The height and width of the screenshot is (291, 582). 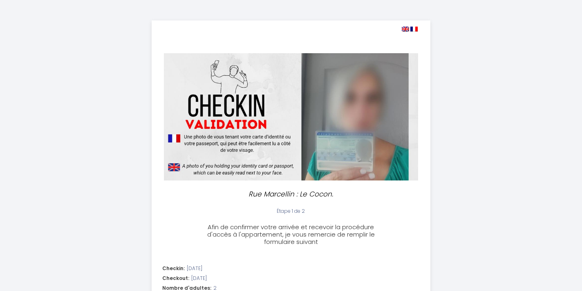 I want to click on p: Rue Marcellin : Le Cocon., so click(x=291, y=194).